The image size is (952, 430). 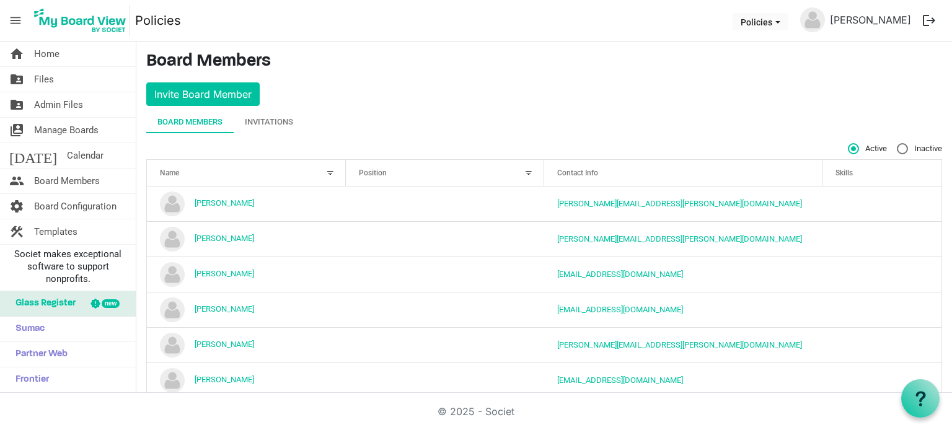 I want to click on div: Invitations, so click(x=269, y=122).